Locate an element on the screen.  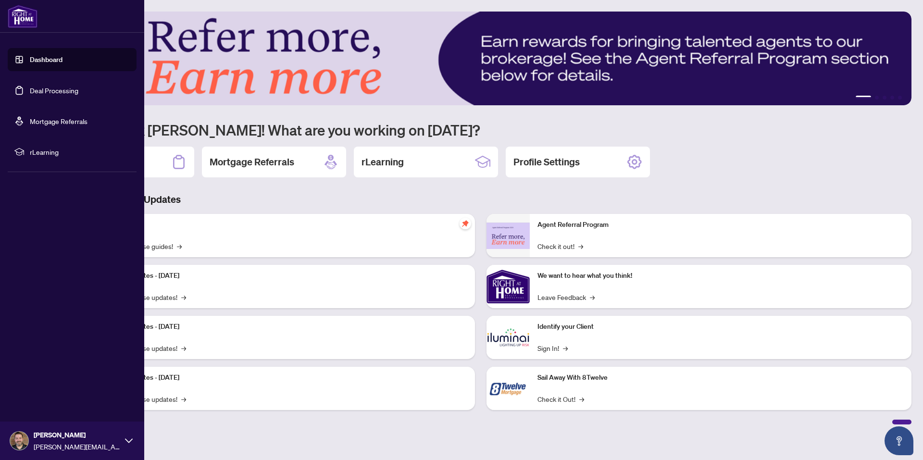
a: Check it Out!→ is located at coordinates (561, 399).